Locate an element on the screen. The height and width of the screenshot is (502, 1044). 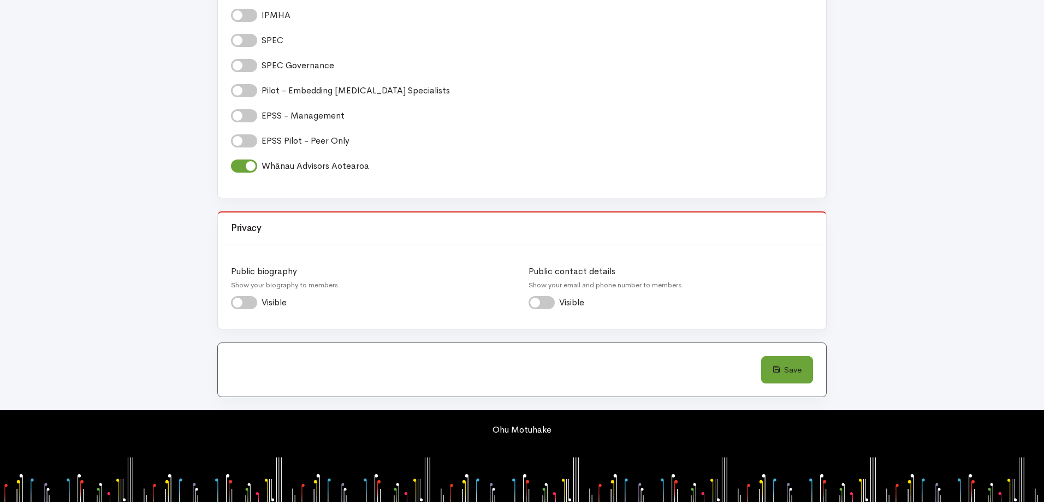
small: Show your email and phone number to members. is located at coordinates (606, 285).